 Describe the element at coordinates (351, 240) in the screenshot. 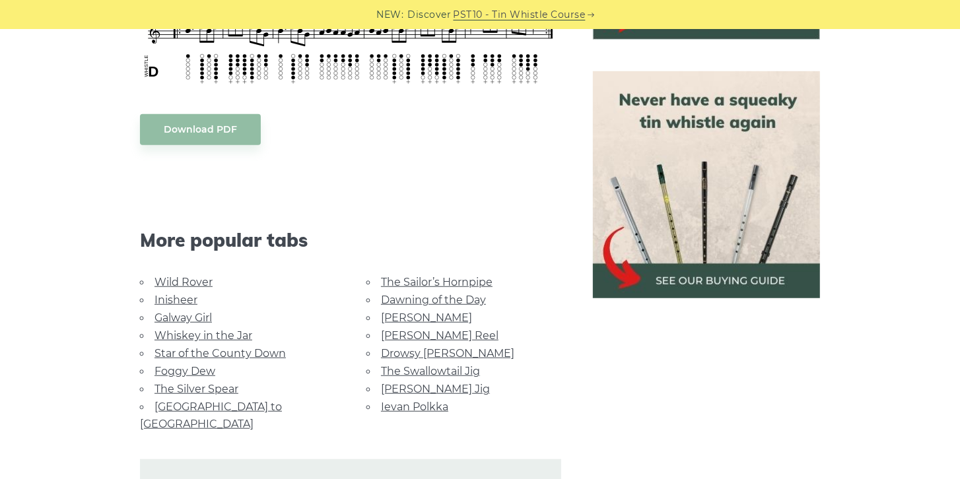

I see `span: More popular tabs` at that location.